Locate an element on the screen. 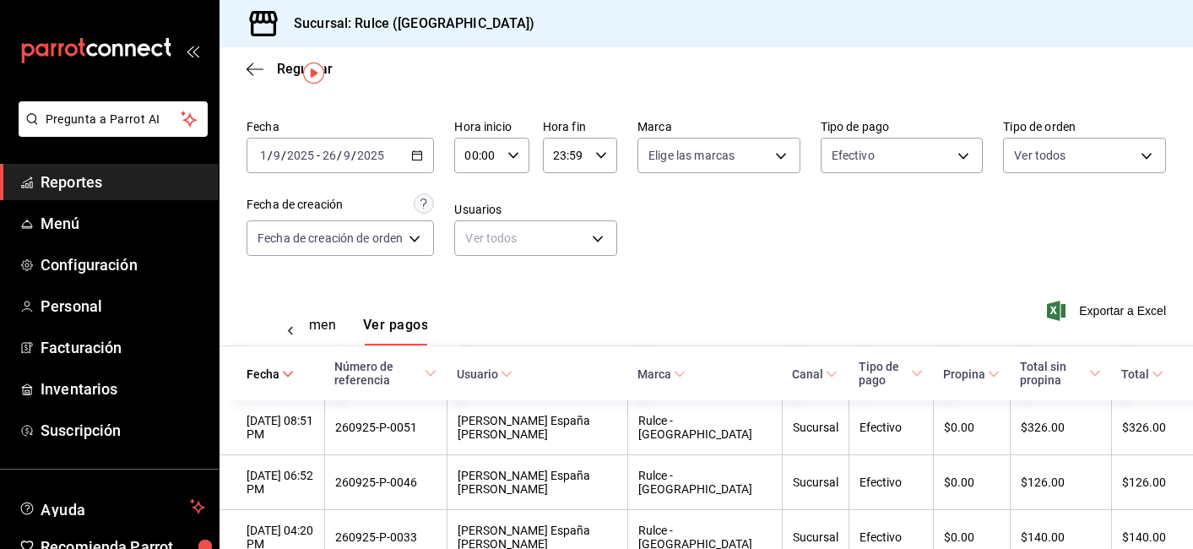 This screenshot has width=1193, height=549. button: Pregunta a Parrot AI is located at coordinates (113, 119).